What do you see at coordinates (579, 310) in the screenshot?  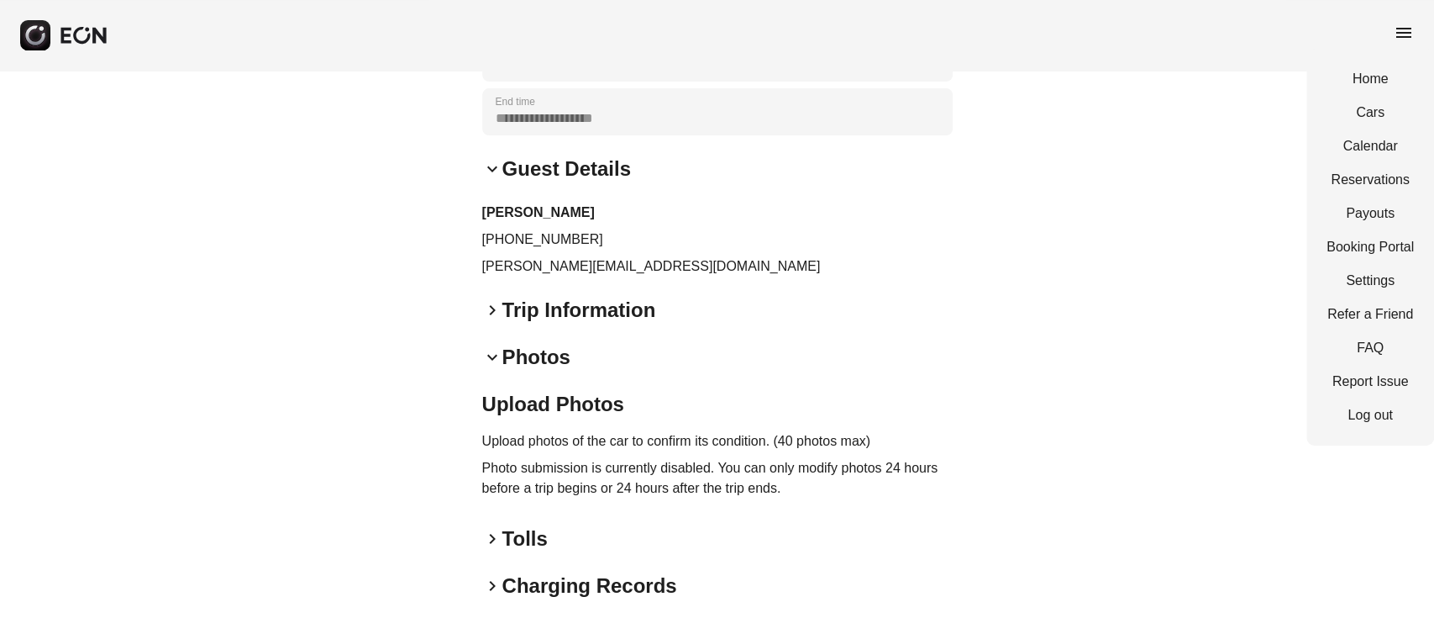 I see `h2: Trip Information` at bounding box center [579, 310].